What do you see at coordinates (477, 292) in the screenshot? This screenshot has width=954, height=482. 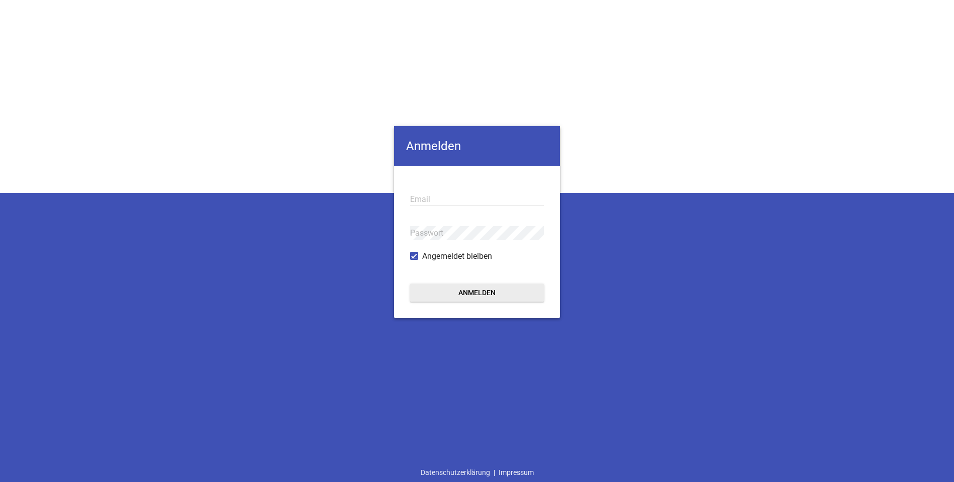 I see `button: Anmelden` at bounding box center [477, 292].